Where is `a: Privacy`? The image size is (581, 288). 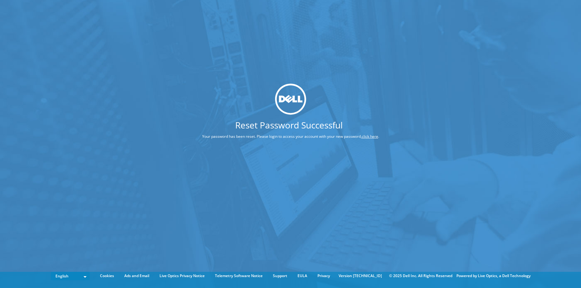 a: Privacy is located at coordinates (323, 276).